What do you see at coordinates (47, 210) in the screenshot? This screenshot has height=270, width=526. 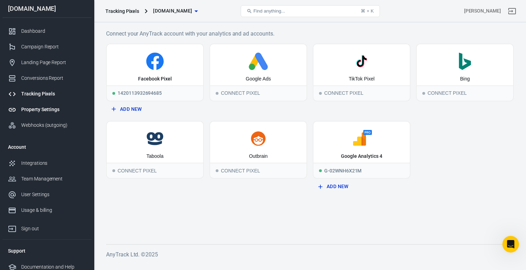 I see `a: Usage & billing` at bounding box center [47, 210].